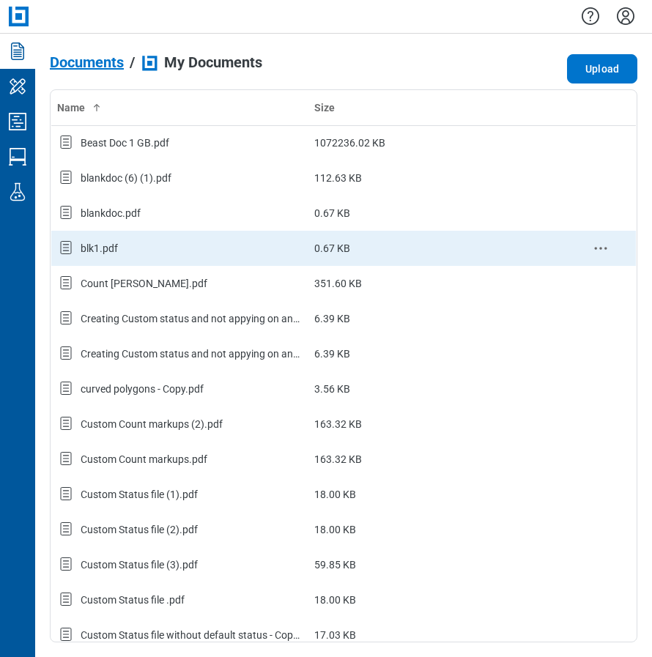 This screenshot has width=652, height=657. What do you see at coordinates (111, 213) in the screenshot?
I see `div: blankdoc.pdf` at bounding box center [111, 213].